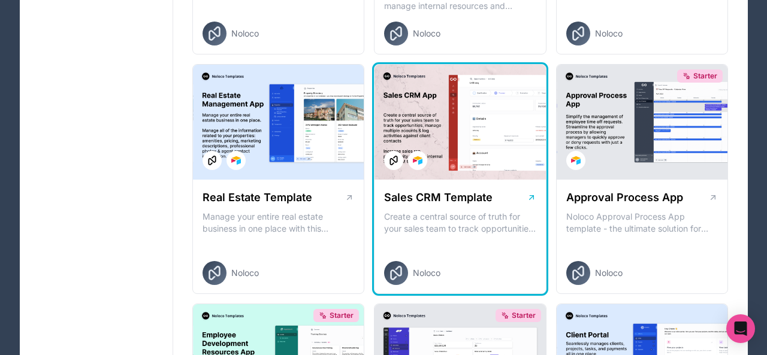 This screenshot has width=767, height=355. Describe the element at coordinates (279, 223) in the screenshot. I see `p: Manage your entire real estate business in one place with this comprehensive real estate transact...` at that location.